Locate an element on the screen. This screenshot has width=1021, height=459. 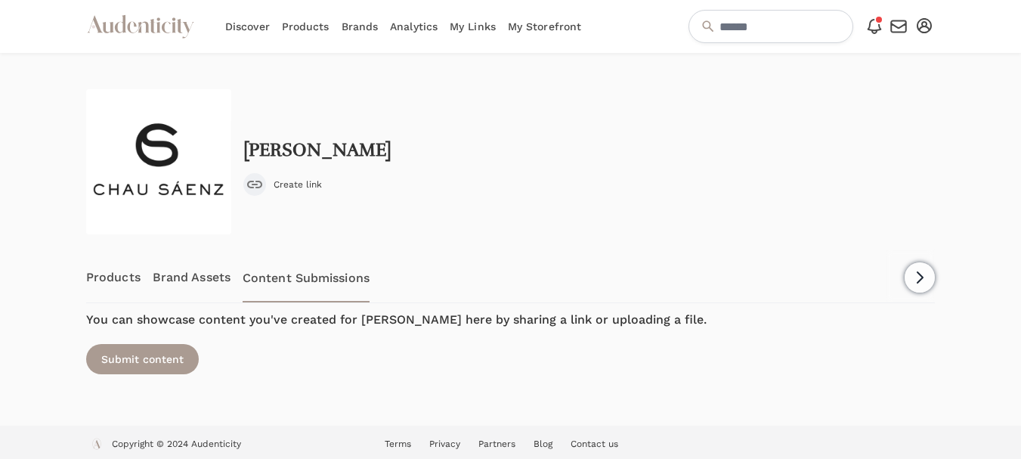
p: Copyright © 2024 Audenticity is located at coordinates (176, 445).